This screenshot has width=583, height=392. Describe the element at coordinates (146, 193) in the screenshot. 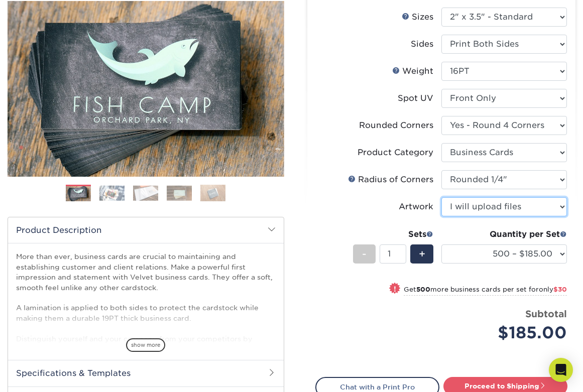

I see `img: Business Cards 03` at that location.